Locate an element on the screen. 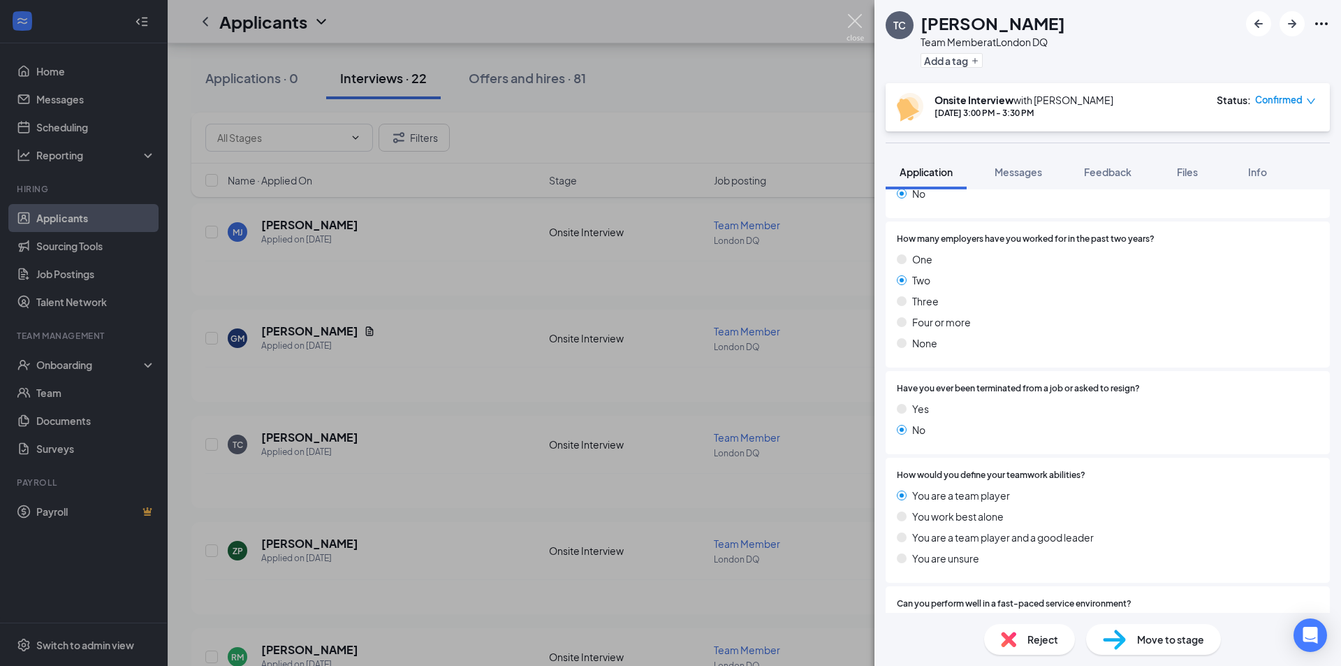  span: None is located at coordinates (925, 343).